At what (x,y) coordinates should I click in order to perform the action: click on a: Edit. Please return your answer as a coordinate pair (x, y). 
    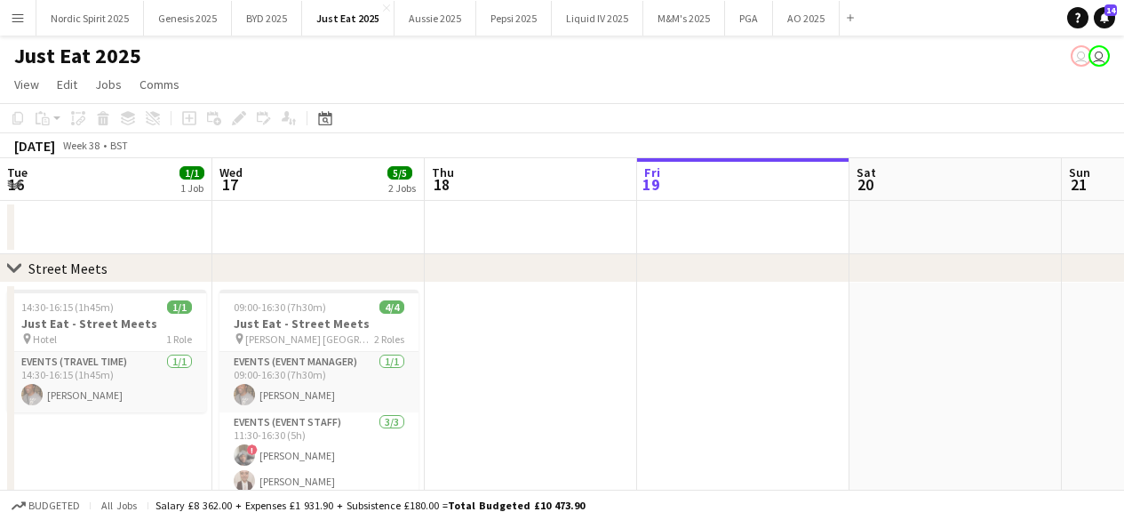
    Looking at the image, I should click on (67, 84).